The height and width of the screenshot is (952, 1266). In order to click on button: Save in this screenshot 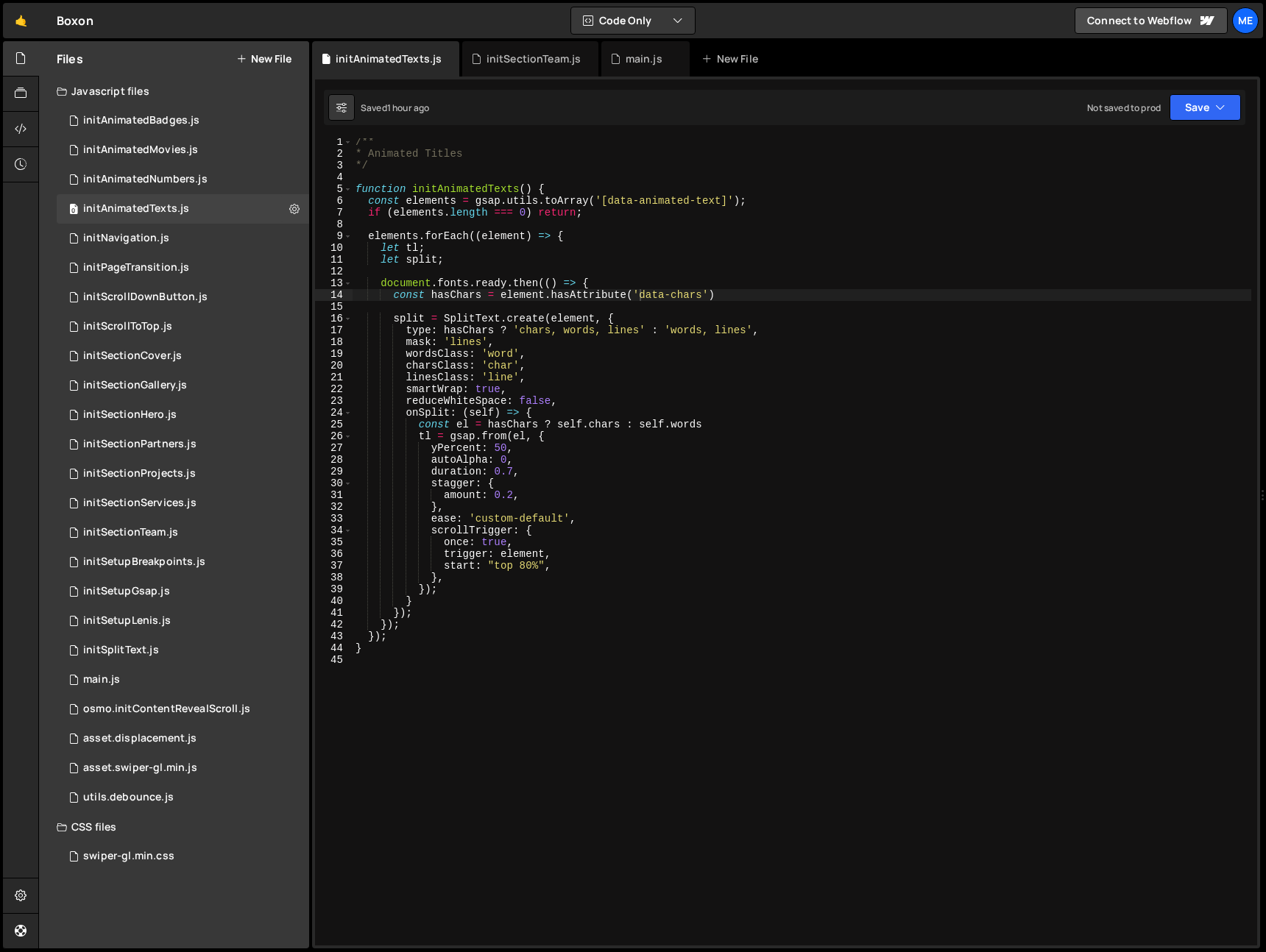, I will do `click(1205, 107)`.